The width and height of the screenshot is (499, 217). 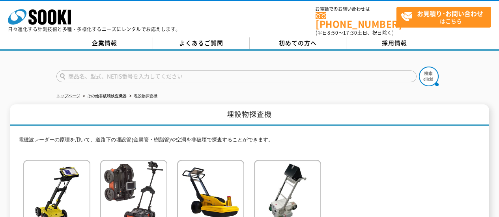 I want to click on p: 電磁波レーダーの原理を用いて、道路下の埋設管(金属管・樹脂管)や空洞を非破壊で探査することができます。, so click(x=249, y=142).